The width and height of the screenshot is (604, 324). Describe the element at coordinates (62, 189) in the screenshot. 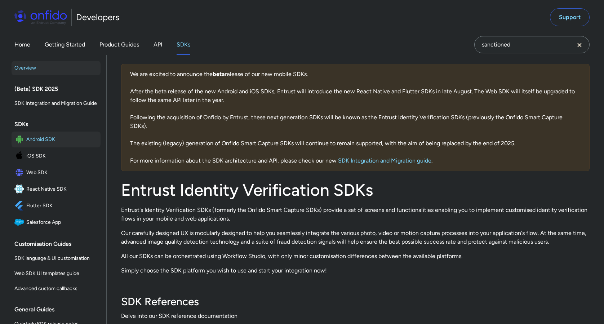

I see `span: React Native SDK` at that location.